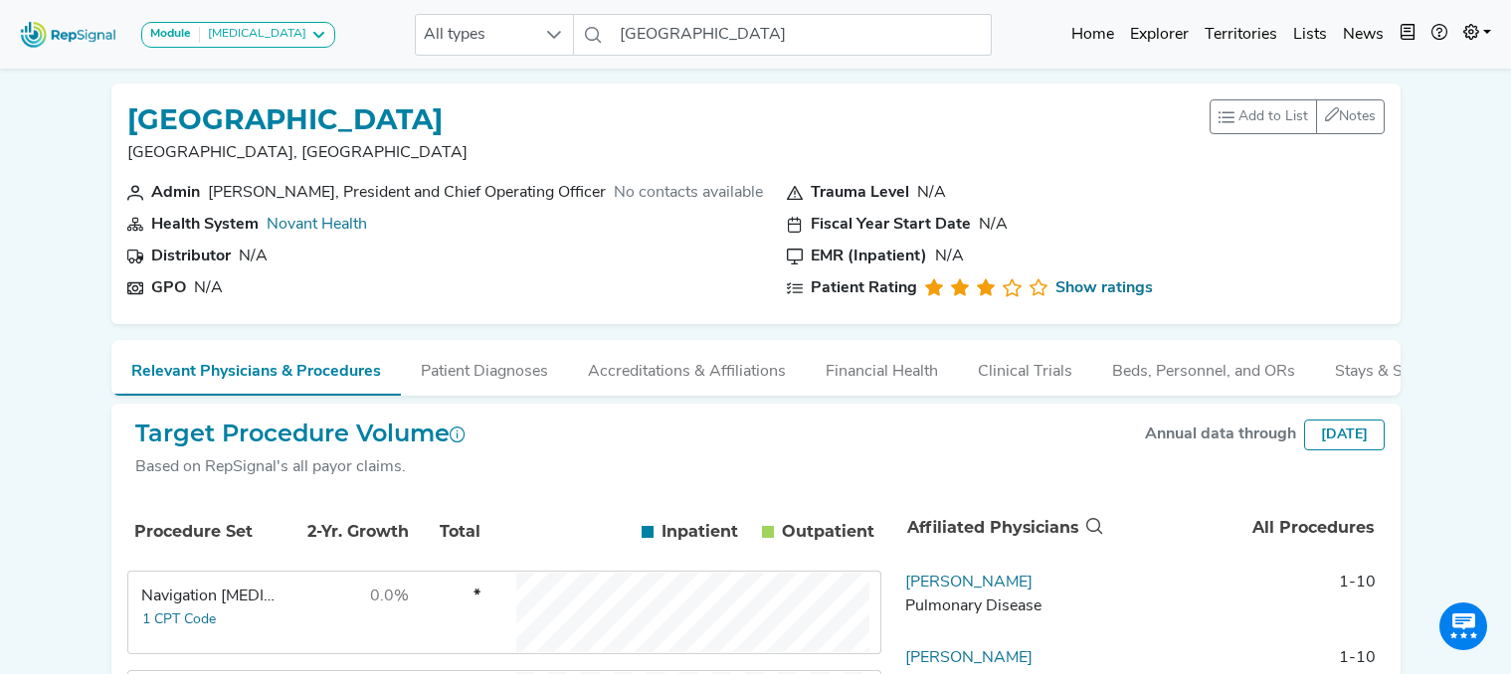  What do you see at coordinates (1025, 367) in the screenshot?
I see `button: Clinical Trials` at bounding box center [1025, 367].